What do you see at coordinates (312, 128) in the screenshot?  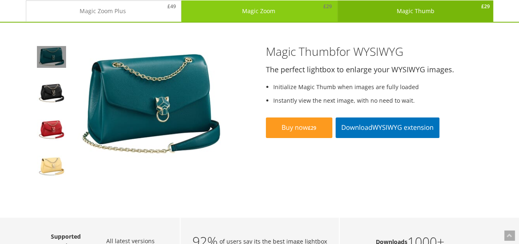 I see `b: £29` at bounding box center [312, 128].